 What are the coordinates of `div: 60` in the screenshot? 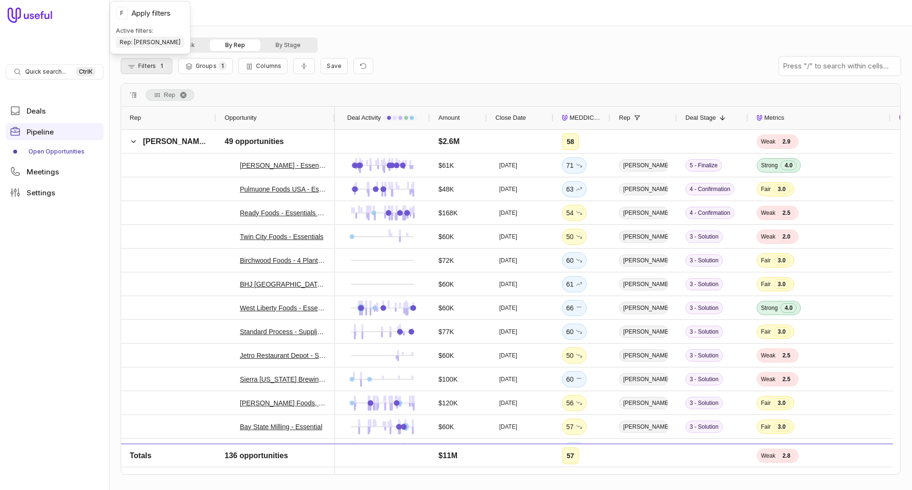 It's located at (575, 379).